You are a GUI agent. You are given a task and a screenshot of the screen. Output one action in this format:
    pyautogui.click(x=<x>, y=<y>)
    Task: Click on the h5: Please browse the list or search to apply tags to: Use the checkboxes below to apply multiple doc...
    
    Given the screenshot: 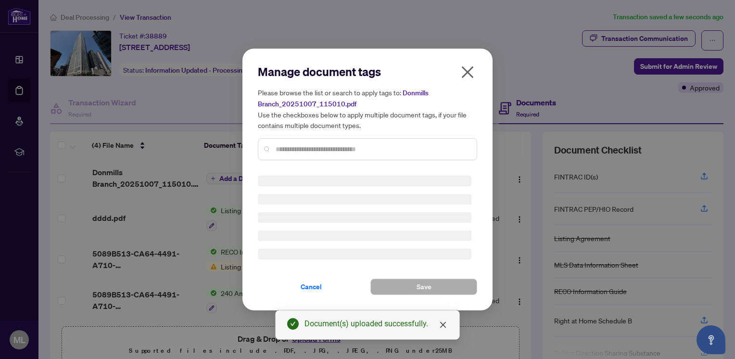 What is the action you would take?
    pyautogui.click(x=367, y=109)
    